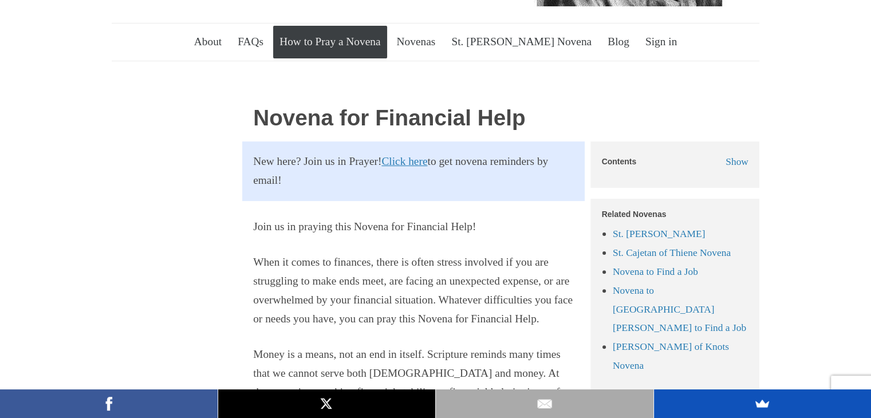 This screenshot has width=871, height=418. What do you see at coordinates (327, 404) in the screenshot?
I see `a: X` at bounding box center [327, 404].